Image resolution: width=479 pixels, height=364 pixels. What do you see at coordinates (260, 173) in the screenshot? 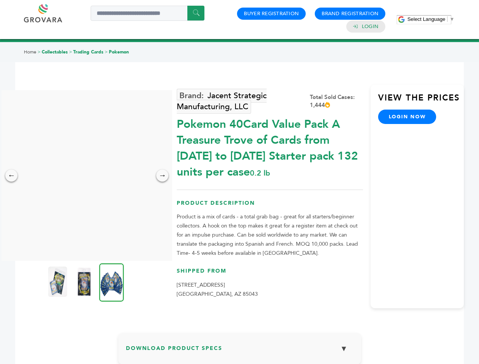
I see `span: 0.2 lb` at bounding box center [260, 173].